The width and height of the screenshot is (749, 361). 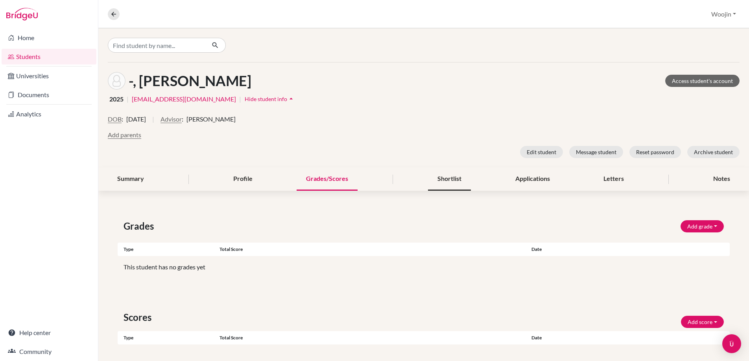 I want to click on div: Applications, so click(x=532, y=179).